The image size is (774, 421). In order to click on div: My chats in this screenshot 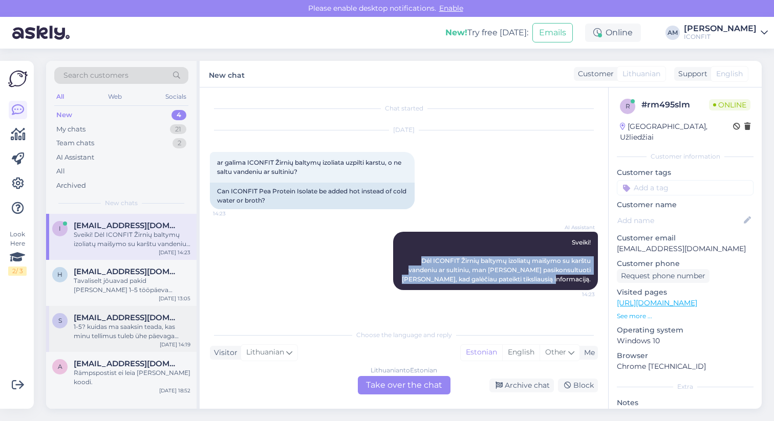, I will do `click(71, 129)`.